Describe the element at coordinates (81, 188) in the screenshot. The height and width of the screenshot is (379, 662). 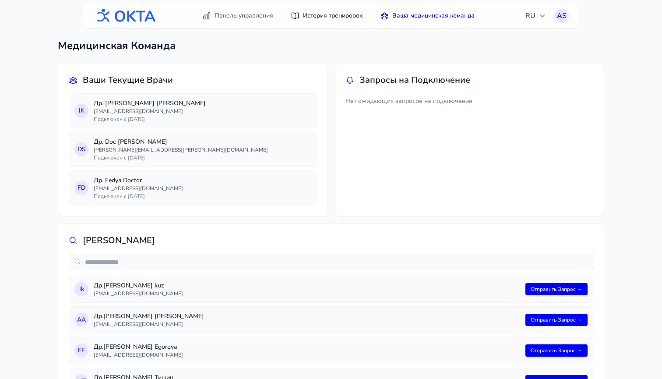
I see `span: F D` at that location.